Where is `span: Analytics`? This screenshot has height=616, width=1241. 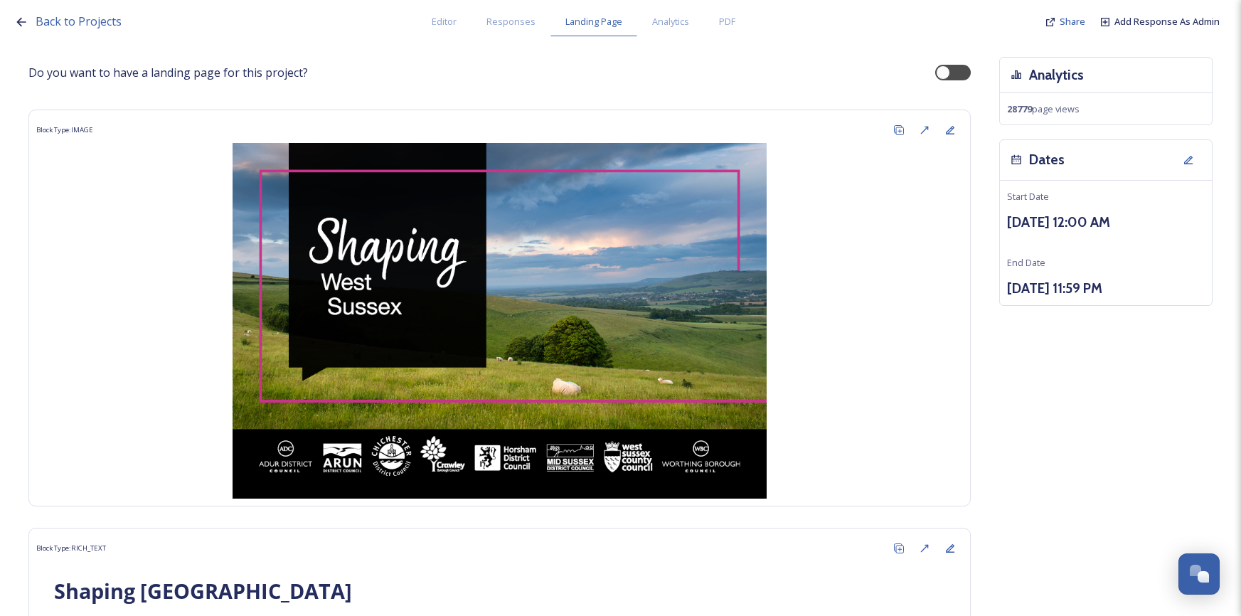 span: Analytics is located at coordinates (670, 21).